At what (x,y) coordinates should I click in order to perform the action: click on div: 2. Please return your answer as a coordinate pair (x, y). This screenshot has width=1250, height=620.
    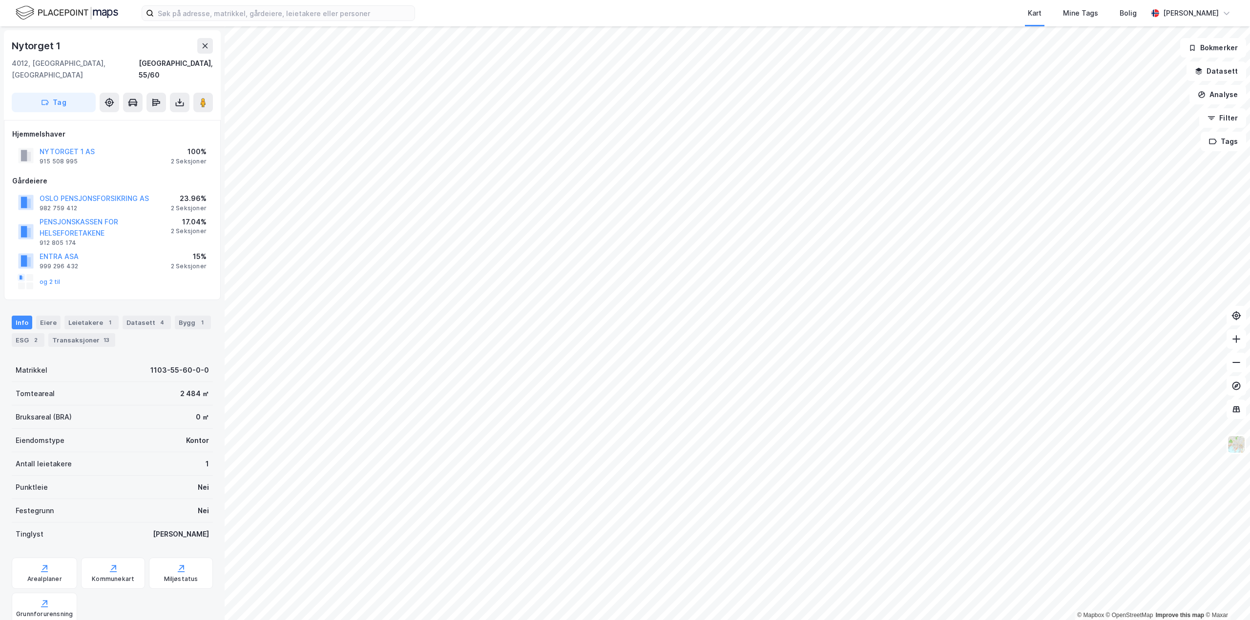
    Looking at the image, I should click on (36, 340).